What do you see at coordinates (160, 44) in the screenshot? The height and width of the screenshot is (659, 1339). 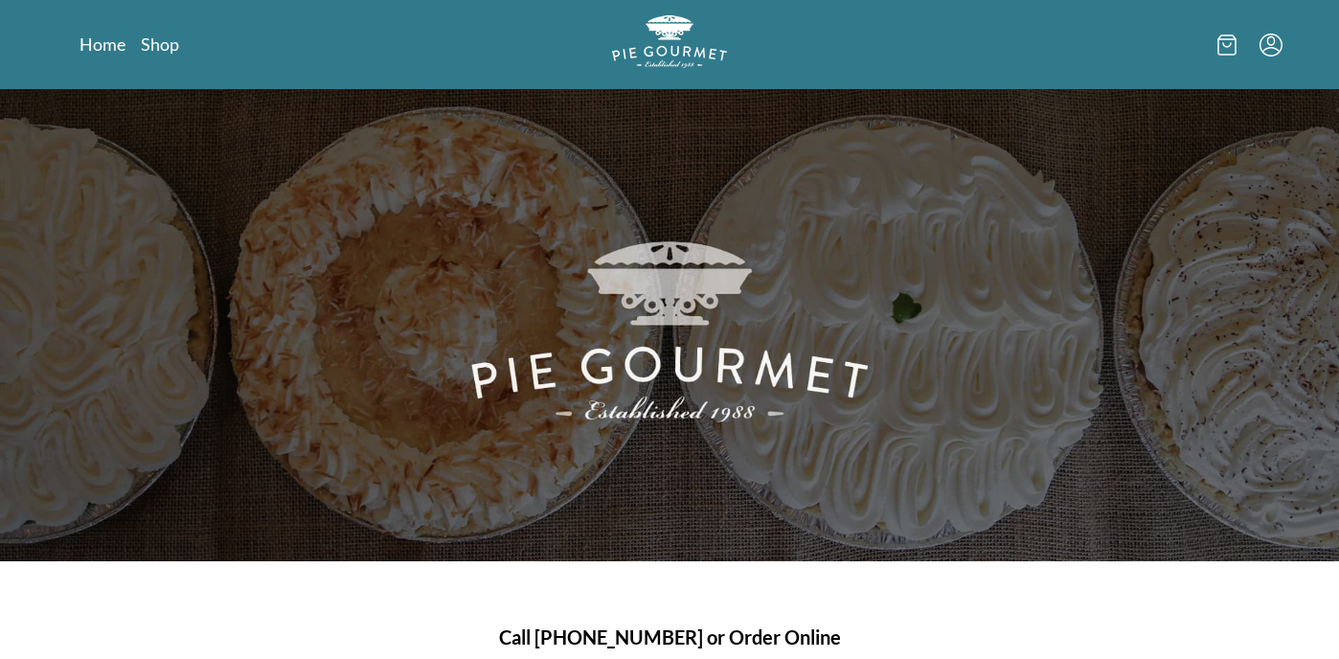 I see `a: Shop` at bounding box center [160, 44].